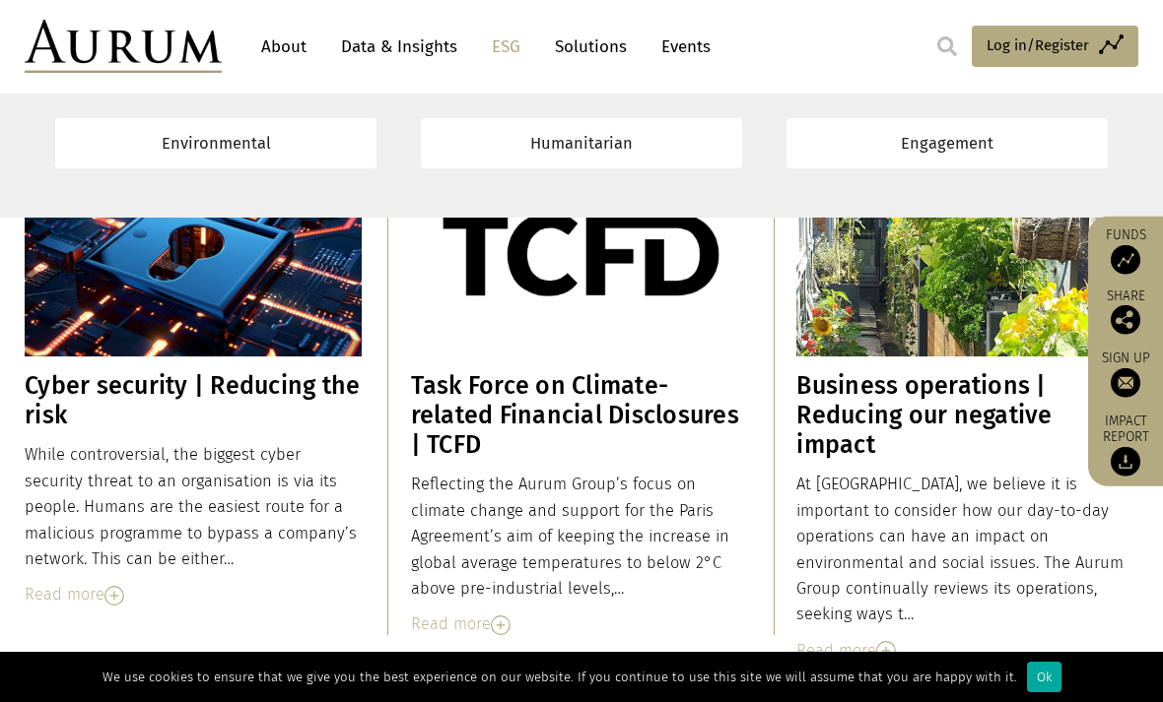  I want to click on div: Reflecting the Aurum Group’s focus on climate change and support for the Paris Agreement’s aim of..., so click(579, 537).